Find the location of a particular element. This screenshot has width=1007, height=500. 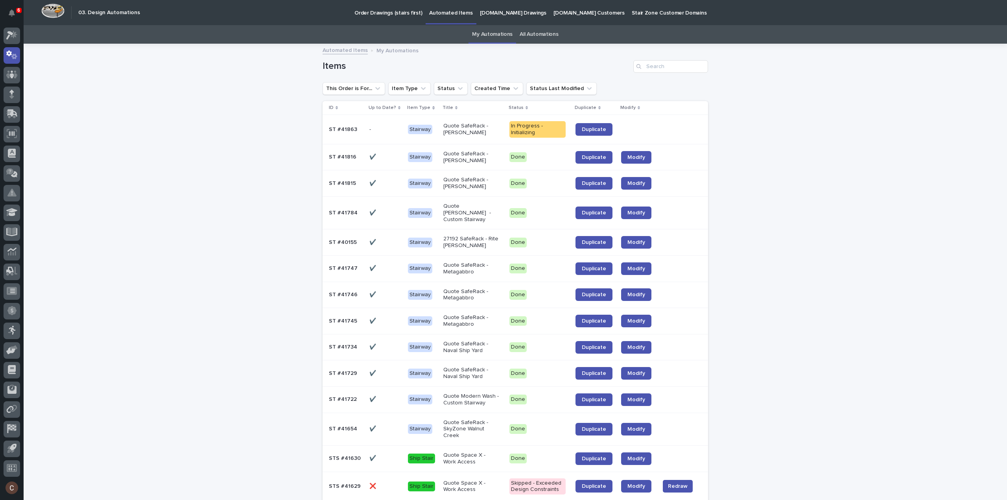

p: Quote Modern Wash - Custom Stairway is located at coordinates (471, 400).